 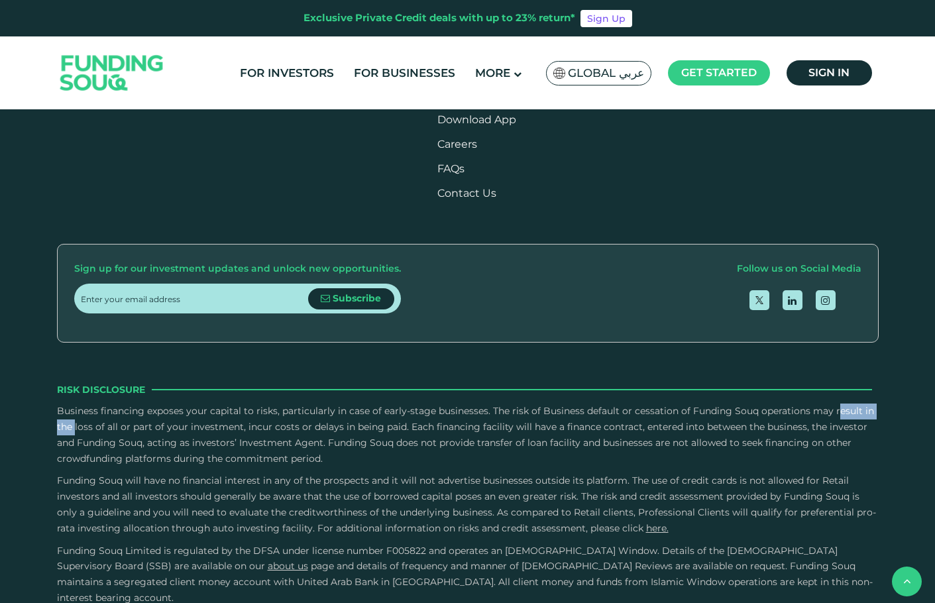 What do you see at coordinates (112, 73) in the screenshot?
I see `img: Logo` at bounding box center [112, 73].